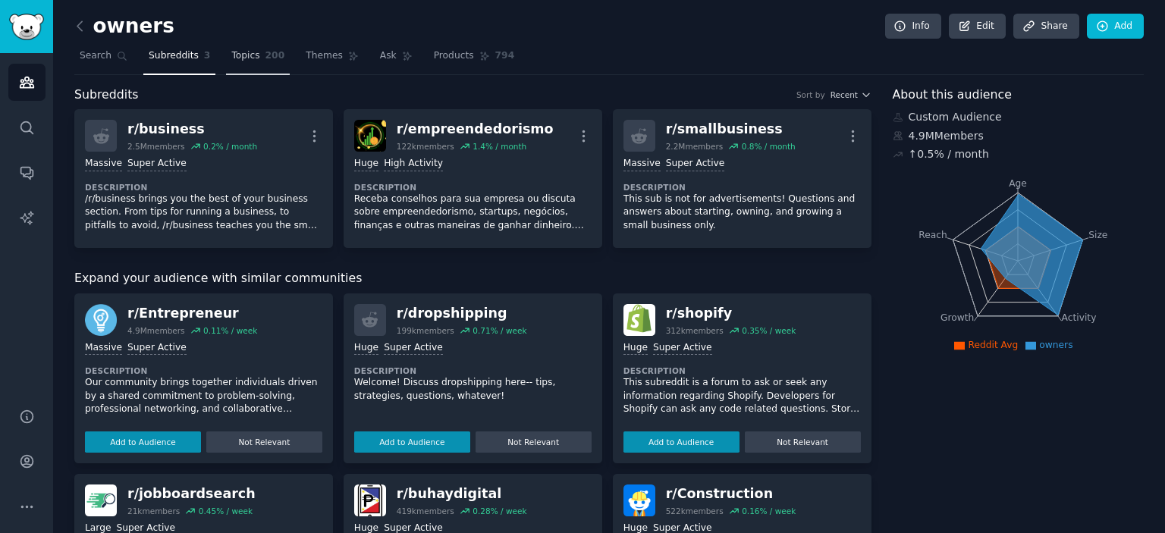 The image size is (1165, 533). Describe the element at coordinates (203, 178) in the screenshot. I see `a: r/business2.5Mmembers0.2% / monthMassiveSuper ActiveDescription/r/business brings you the best of...` at that location.